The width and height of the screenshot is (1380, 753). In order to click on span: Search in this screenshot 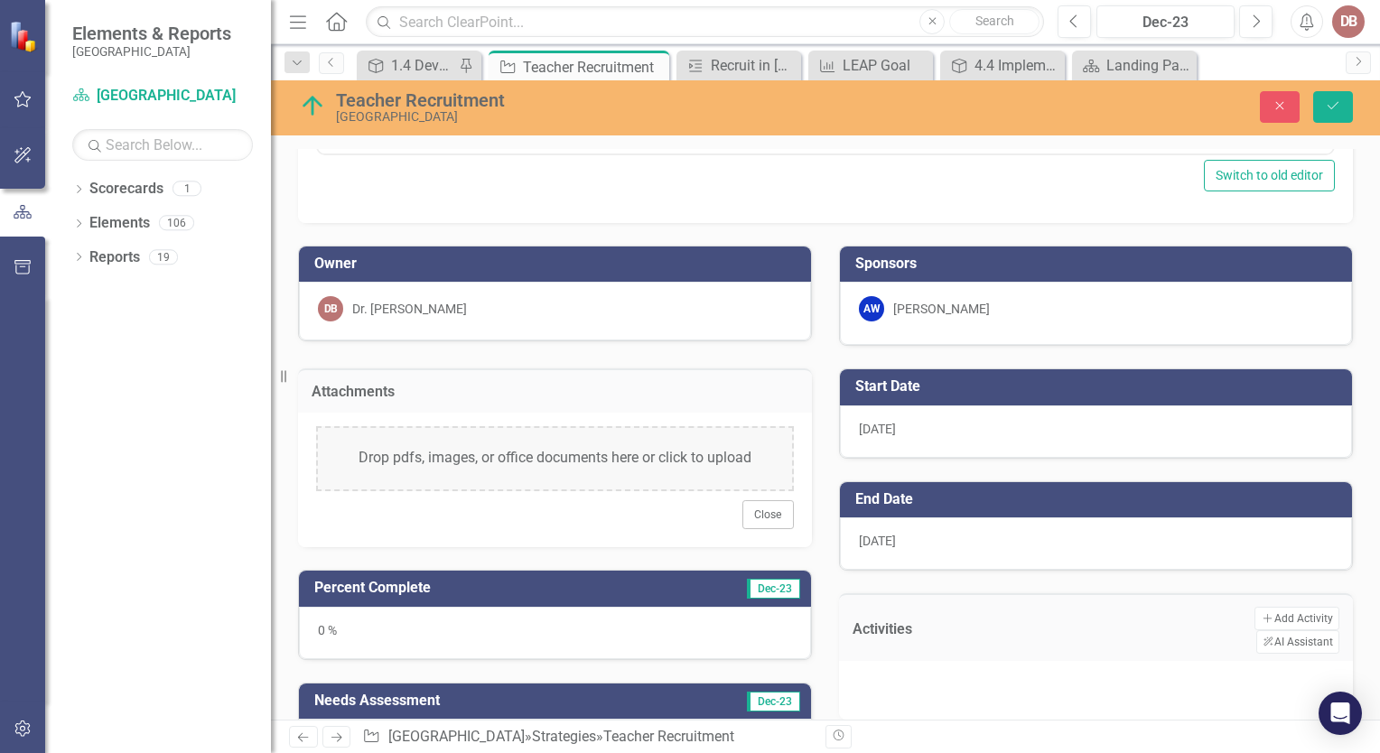, I will do `click(995, 21)`.